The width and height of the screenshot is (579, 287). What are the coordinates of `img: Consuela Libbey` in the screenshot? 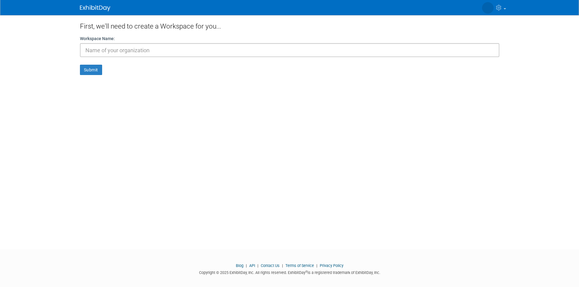 It's located at (488, 8).